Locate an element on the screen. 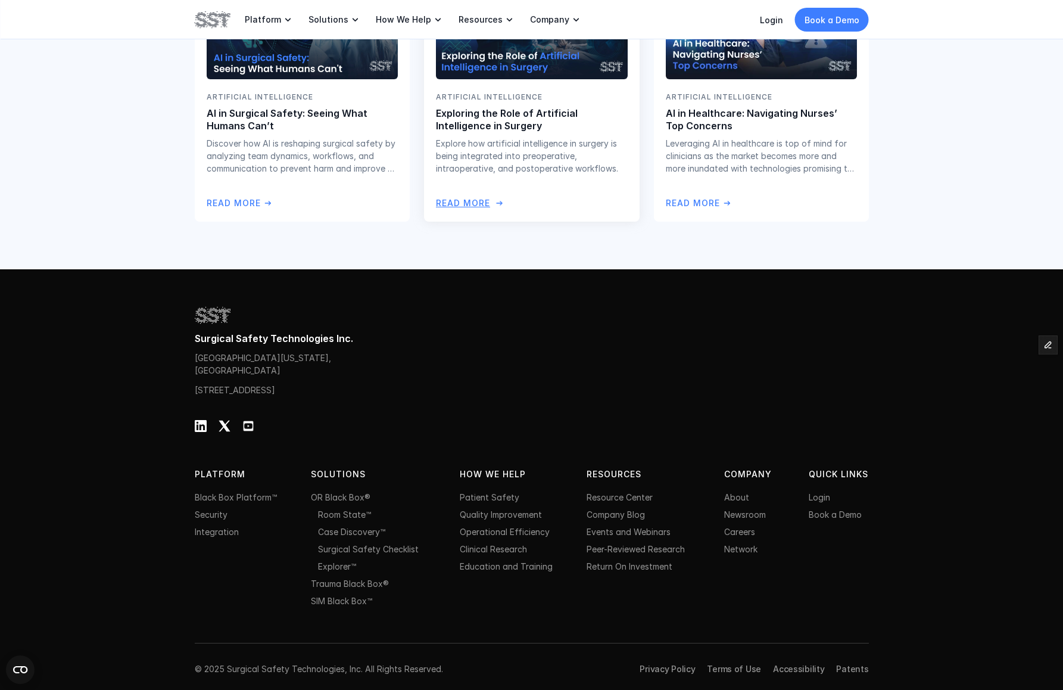 The height and width of the screenshot is (690, 1063). a: Quality Improvement is located at coordinates (501, 514).